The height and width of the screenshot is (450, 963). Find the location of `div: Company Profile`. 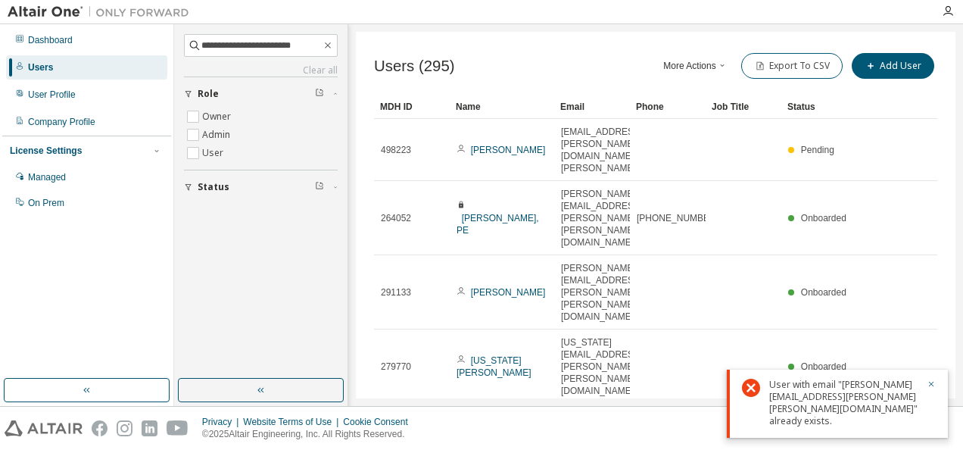

div: Company Profile is located at coordinates (61, 122).